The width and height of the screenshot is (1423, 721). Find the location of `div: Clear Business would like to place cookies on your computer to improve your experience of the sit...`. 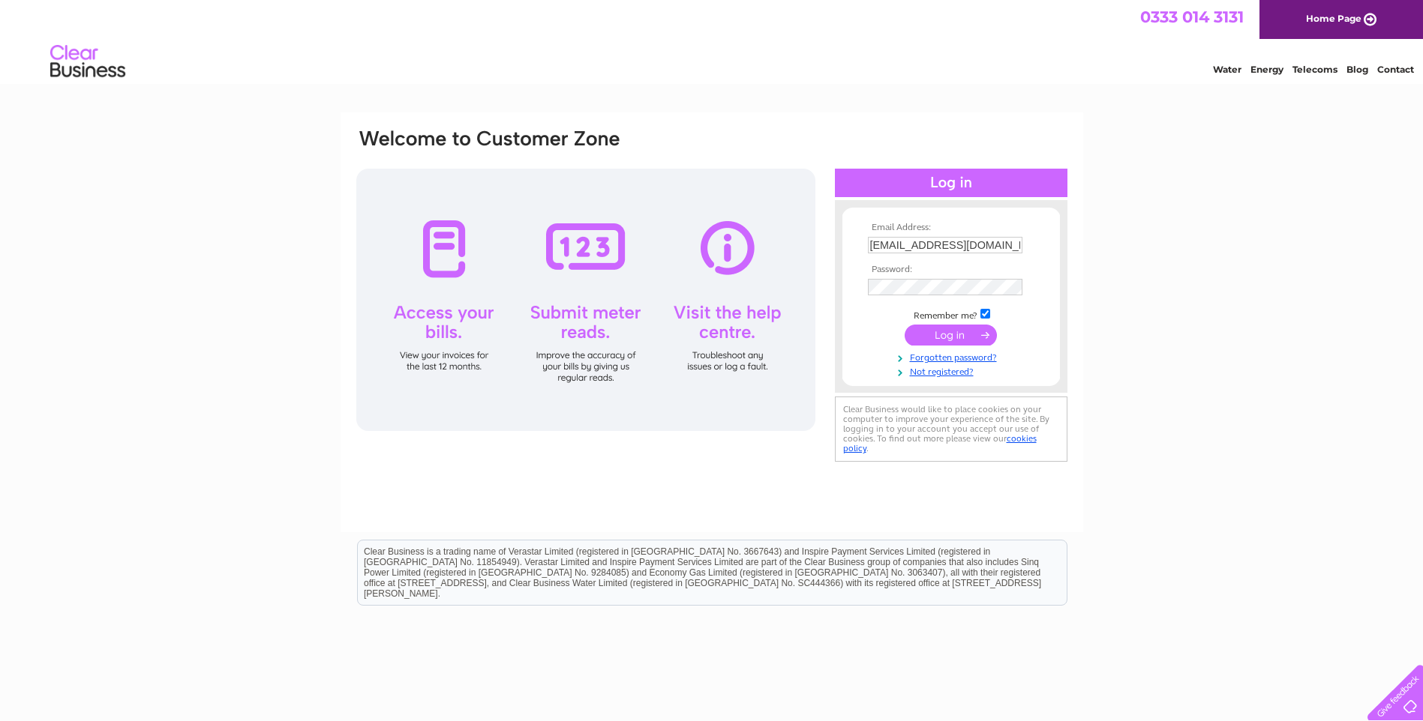

div: Clear Business would like to place cookies on your computer to improve your experience of the sit... is located at coordinates (951, 429).